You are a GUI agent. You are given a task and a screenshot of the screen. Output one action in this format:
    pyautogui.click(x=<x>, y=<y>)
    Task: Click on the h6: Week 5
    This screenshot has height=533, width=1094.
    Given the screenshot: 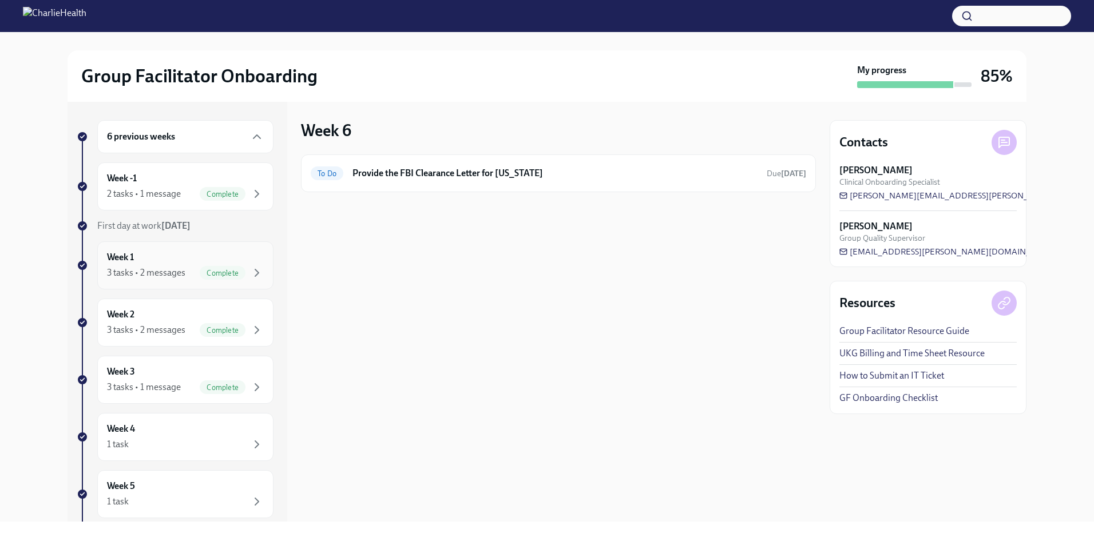 What is the action you would take?
    pyautogui.click(x=121, y=486)
    